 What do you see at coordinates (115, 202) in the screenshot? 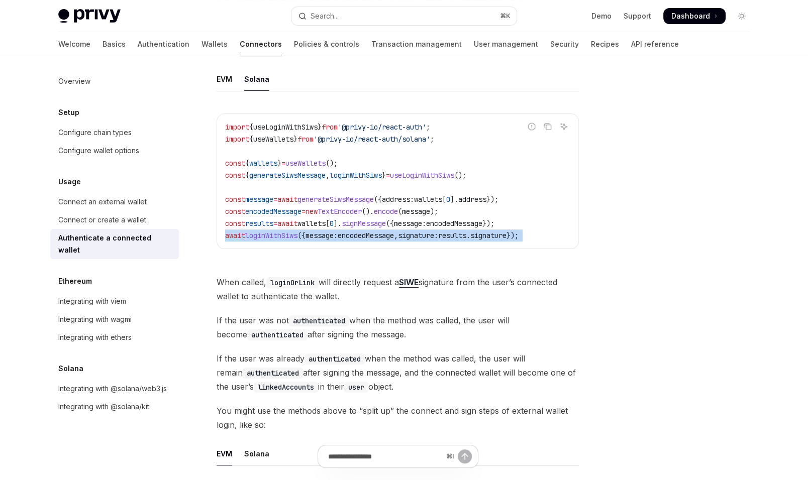
I see `a: Connect an external wallet` at bounding box center [115, 202].